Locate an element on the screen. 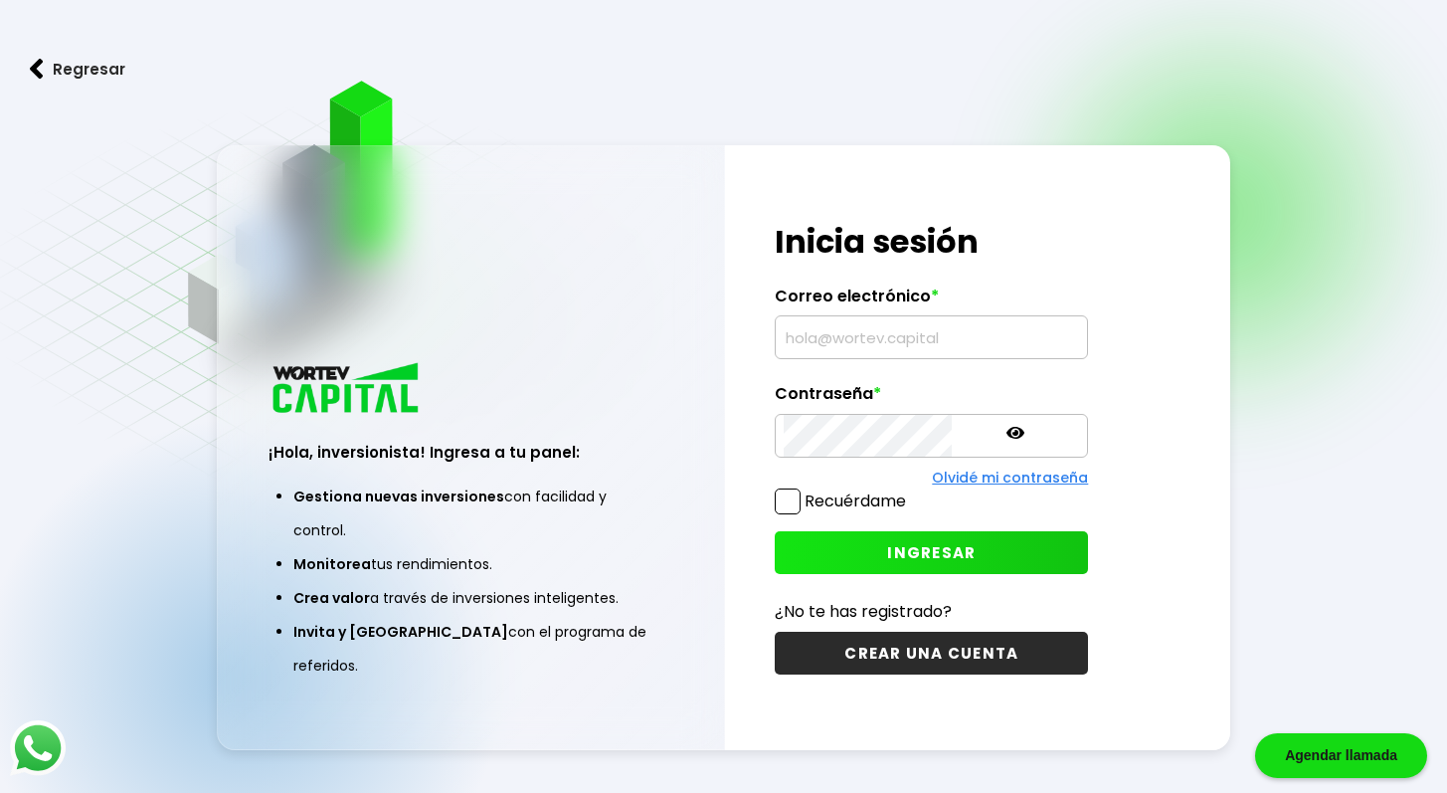 The image size is (1447, 793). label: Recuérdame is located at coordinates (855, 500).